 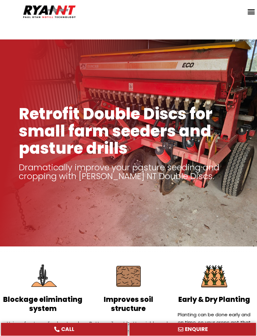 I want to click on span: CALL, so click(x=68, y=329).